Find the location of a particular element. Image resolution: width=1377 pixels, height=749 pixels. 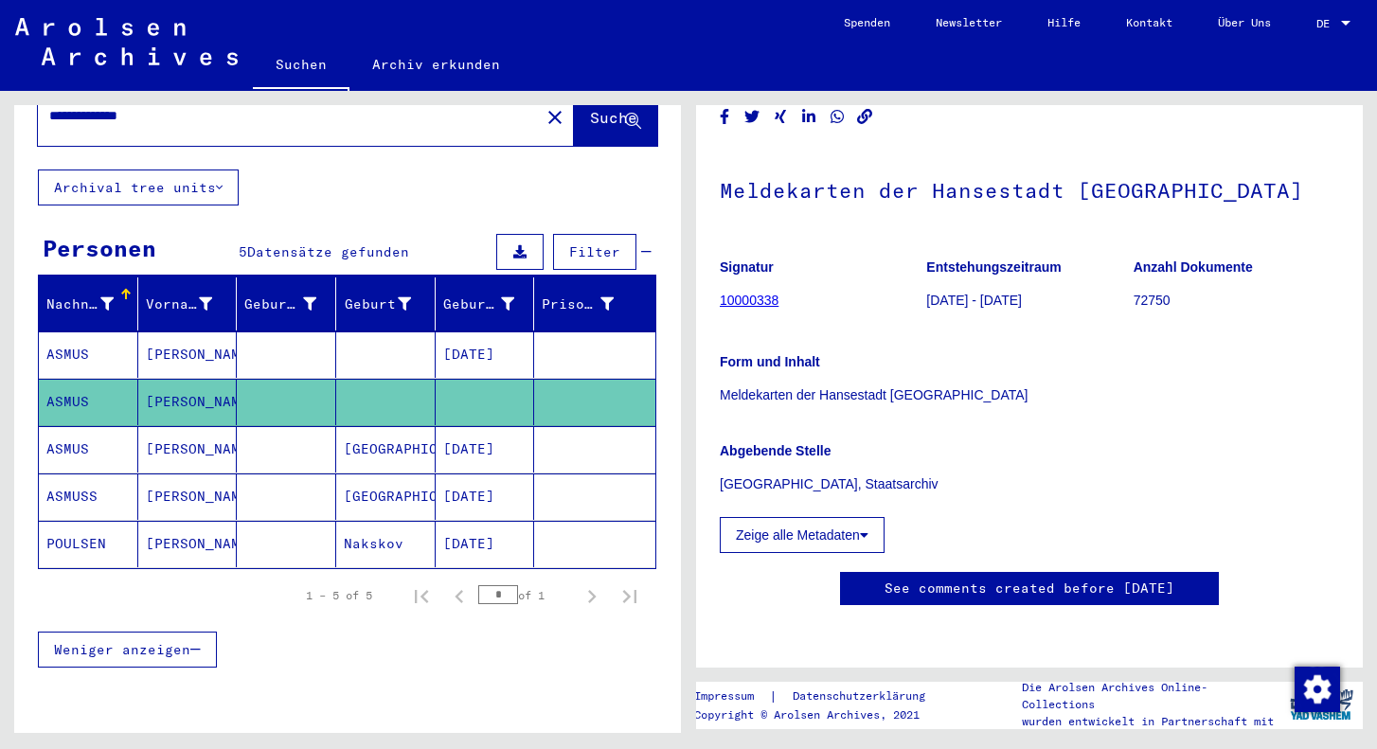

div: Personen is located at coordinates (99, 248).